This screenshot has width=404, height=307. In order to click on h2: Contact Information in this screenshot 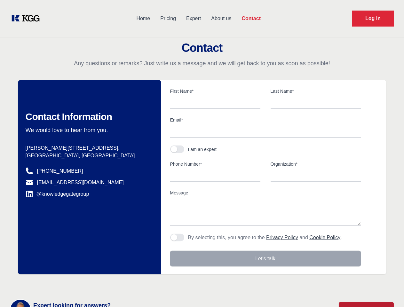, I will do `click(88, 117)`.